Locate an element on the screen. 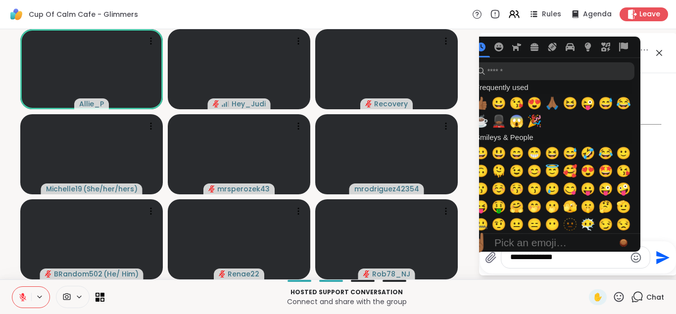 The width and height of the screenshot is (676, 314). span: ( She/her/hers ) is located at coordinates (110, 189).